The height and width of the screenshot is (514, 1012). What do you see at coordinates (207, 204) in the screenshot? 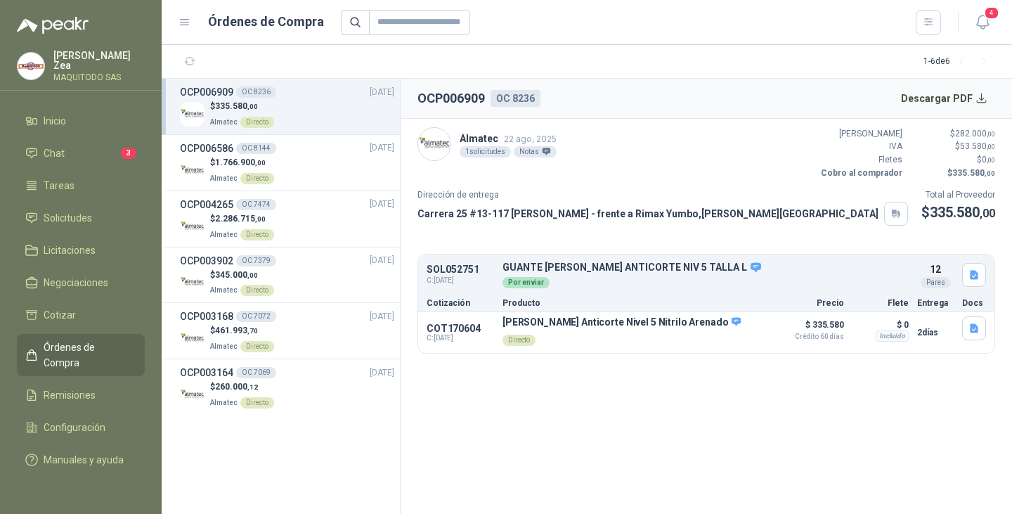
I see `h3: OCP004265` at bounding box center [207, 204].